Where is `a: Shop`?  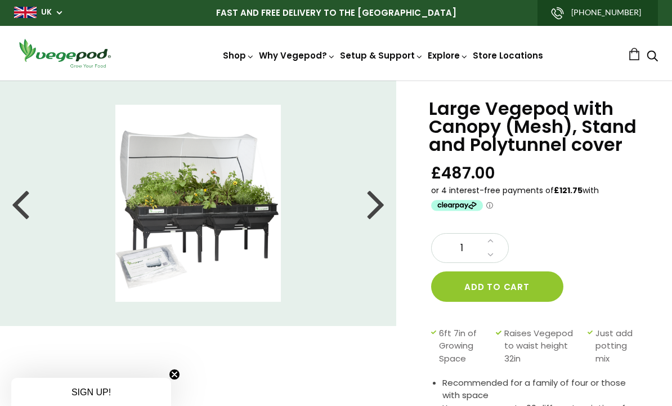
a: Shop is located at coordinates (239, 55).